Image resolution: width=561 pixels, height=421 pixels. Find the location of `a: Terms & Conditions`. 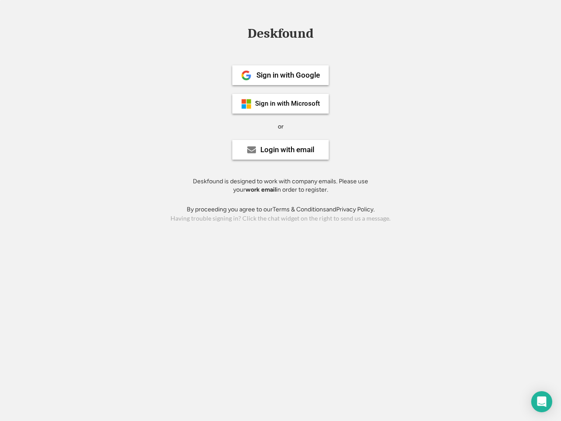

a: Terms & Conditions is located at coordinates (299, 209).